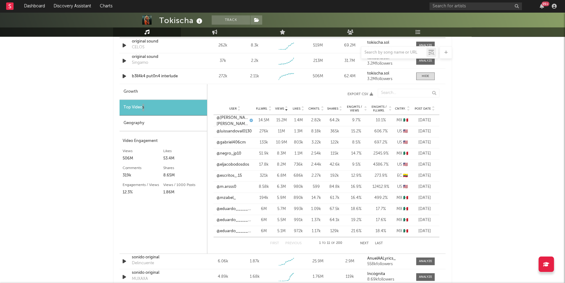 The width and height of the screenshot is (565, 283). What do you see at coordinates (356, 120) in the screenshot?
I see `div: 9.7 %` at bounding box center [356, 120].